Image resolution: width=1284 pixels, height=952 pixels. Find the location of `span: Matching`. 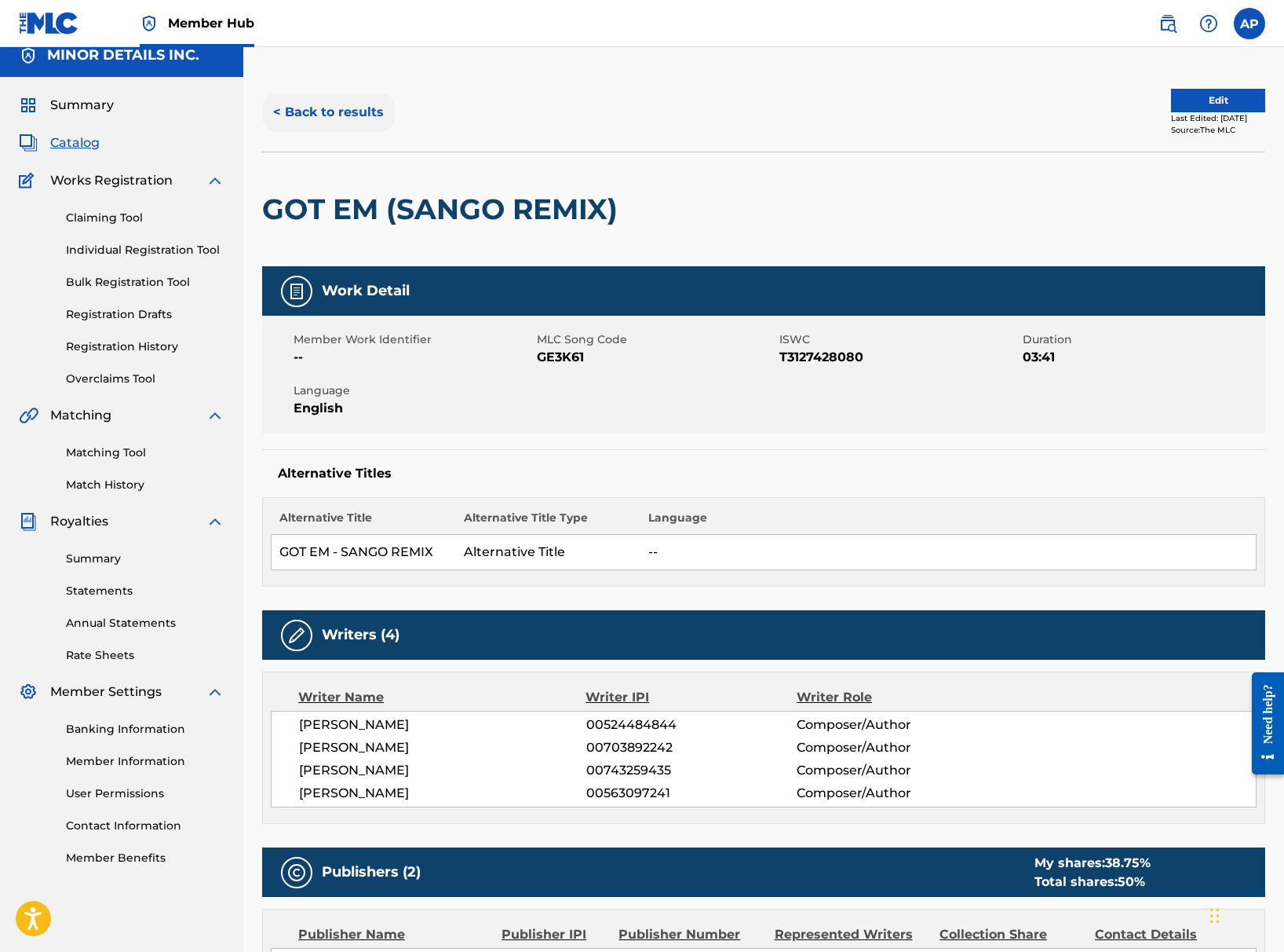

span: Matching is located at coordinates (81, 416).